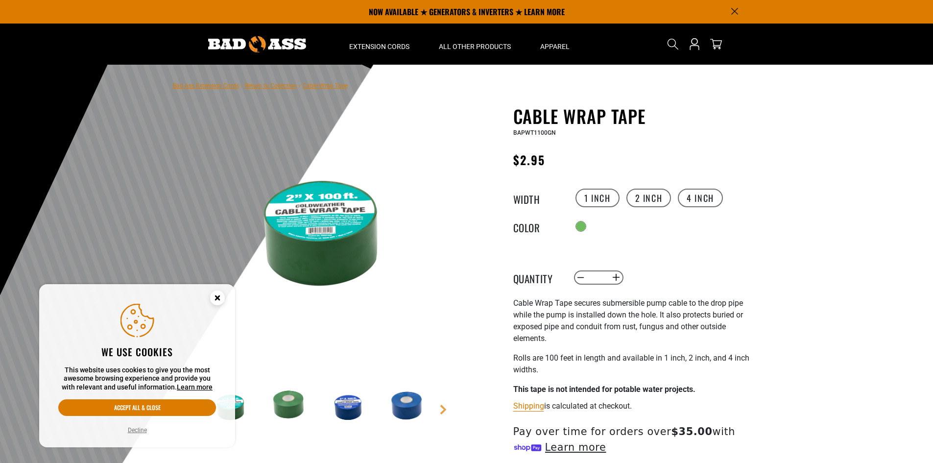  Describe the element at coordinates (633, 321) in the screenshot. I see `p: Cable Wrap Tape secures submersible pump cable to the drop pipe while the pump is installed down ...` at that location.